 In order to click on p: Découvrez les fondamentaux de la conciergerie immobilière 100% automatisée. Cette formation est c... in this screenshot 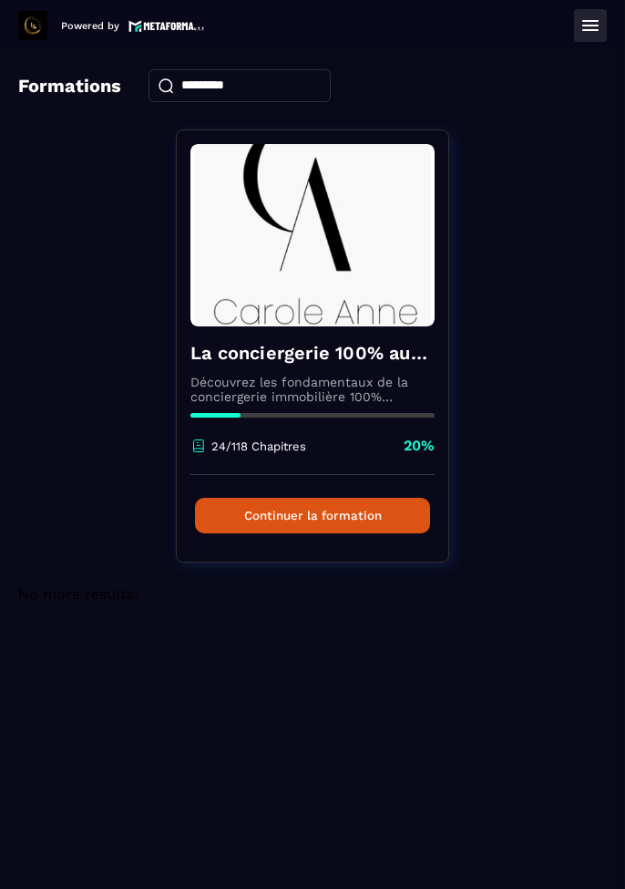, I will do `click(313, 389)`.